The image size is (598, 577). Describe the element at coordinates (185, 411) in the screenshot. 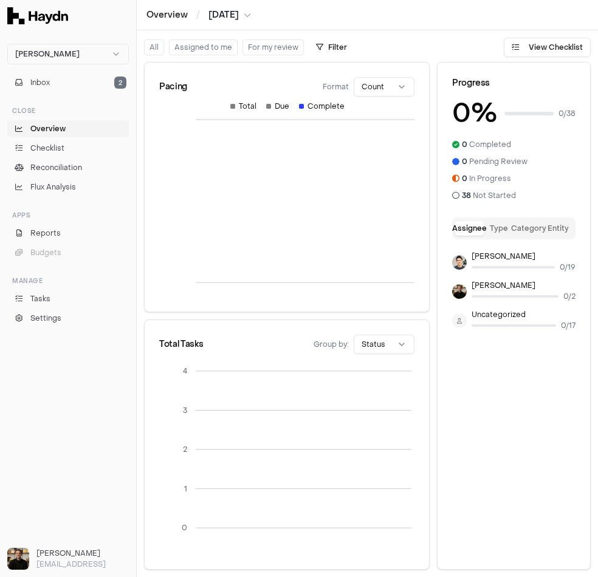

I see `tspan: 3` at that location.